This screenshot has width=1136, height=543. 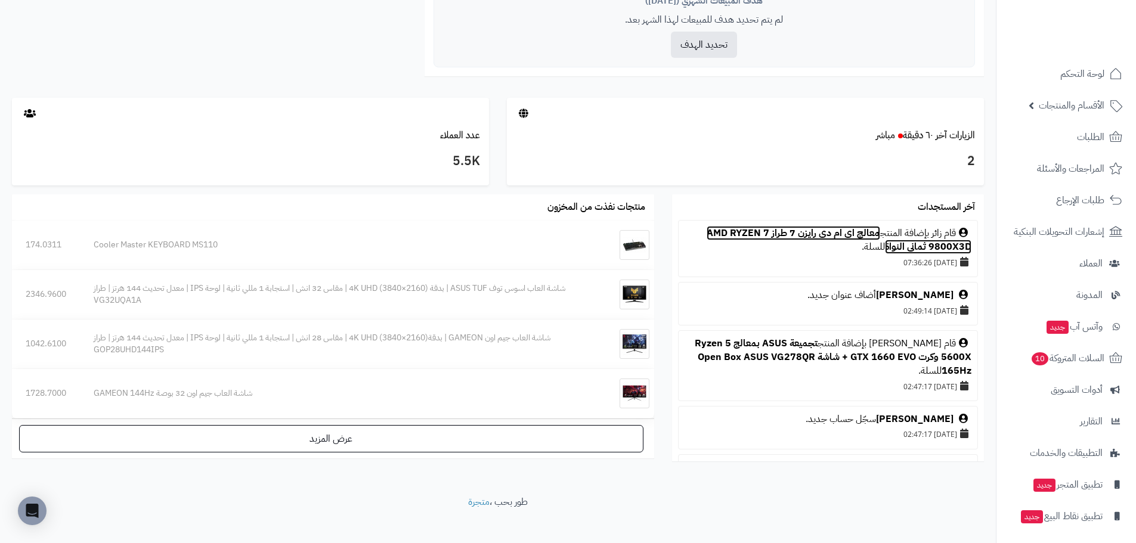 I want to click on img: logo-2.png, so click(x=1089, y=43).